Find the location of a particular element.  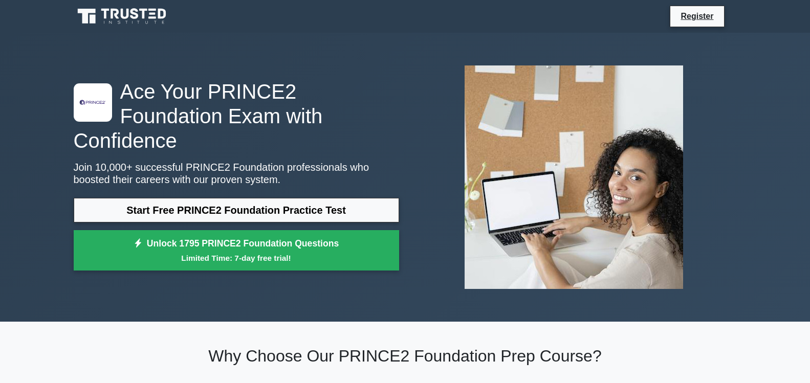

small: Limited Time: 7-day free trial! is located at coordinates (236, 258).